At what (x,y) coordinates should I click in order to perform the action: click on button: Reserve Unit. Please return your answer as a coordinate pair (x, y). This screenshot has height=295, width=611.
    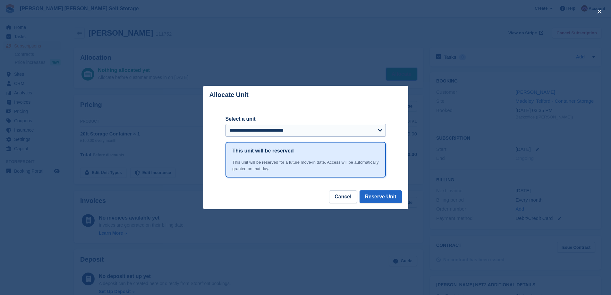
    Looking at the image, I should click on (381, 197).